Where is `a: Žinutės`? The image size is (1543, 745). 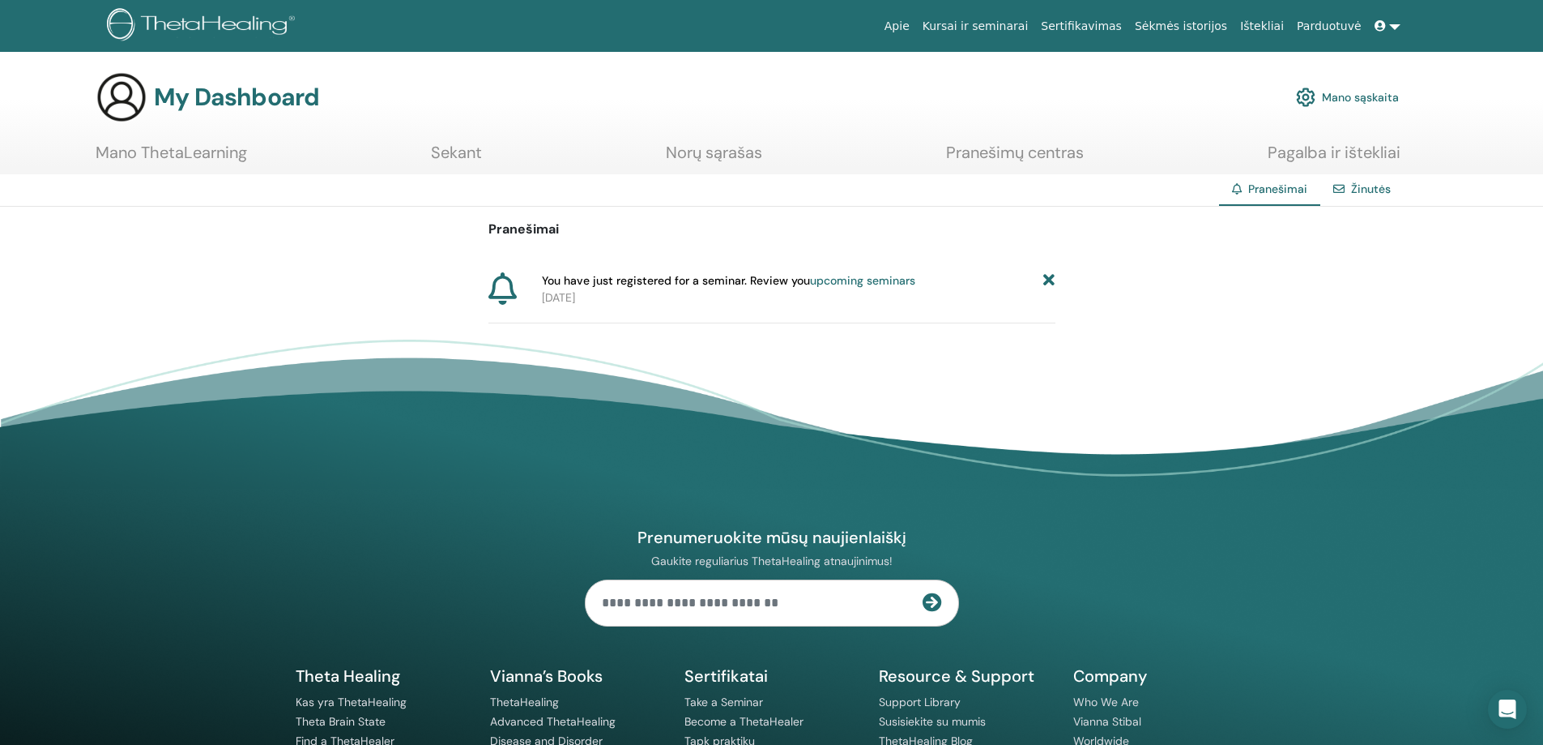 a: Žinutės is located at coordinates (1371, 189).